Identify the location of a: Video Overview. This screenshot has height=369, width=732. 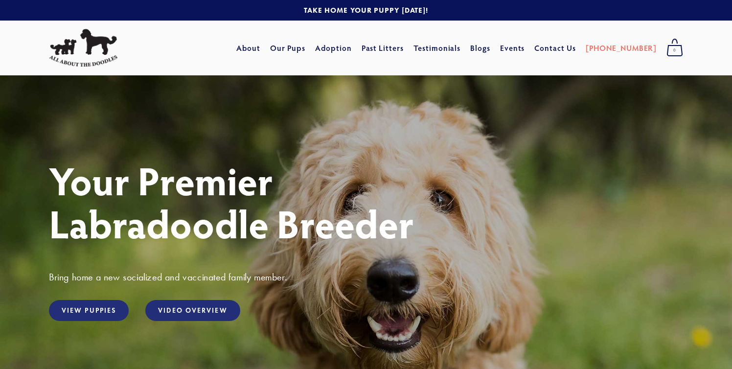
(192, 310).